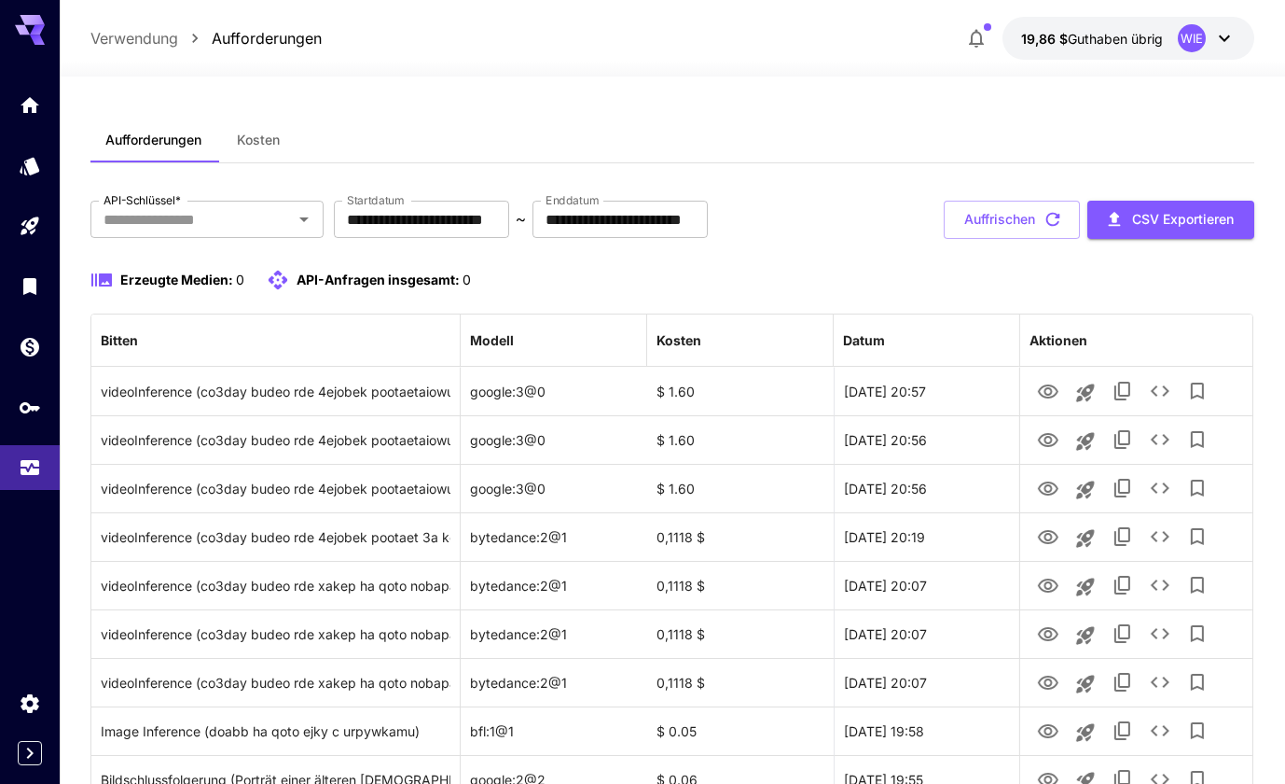  What do you see at coordinates (1059, 340) in the screenshot?
I see `div: Aktionen` at bounding box center [1059, 340].